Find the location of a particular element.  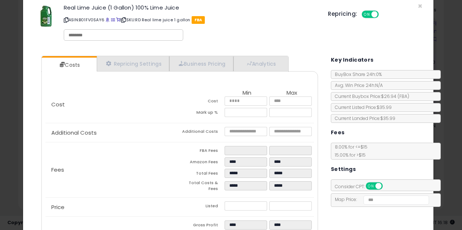

span: Current Landed Price: $35.99 is located at coordinates (363, 118).